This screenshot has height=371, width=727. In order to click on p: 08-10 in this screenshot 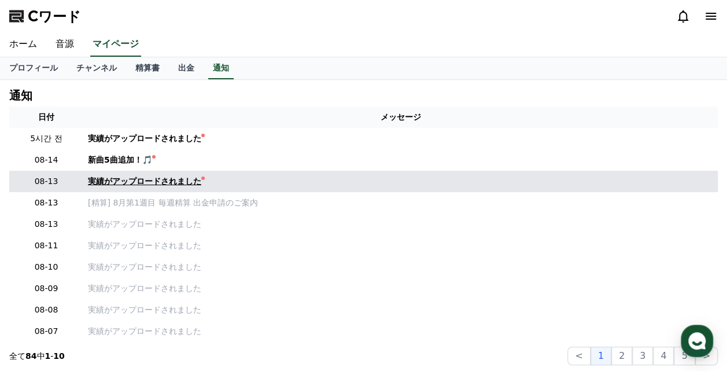, I will do `click(46, 267)`.